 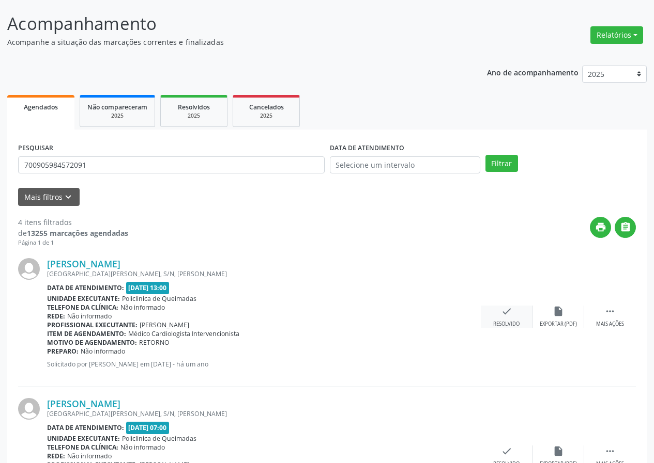 What do you see at coordinates (36, 148) in the screenshot?
I see `label: PESQUISAR` at bounding box center [36, 148].